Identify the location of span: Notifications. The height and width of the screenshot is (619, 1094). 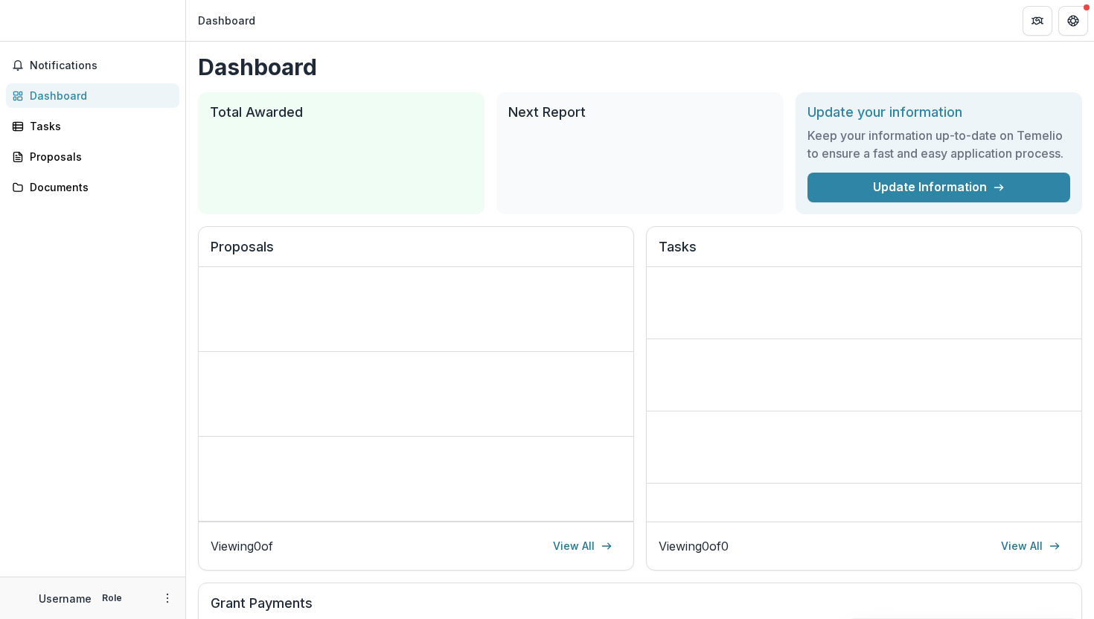
(101, 66).